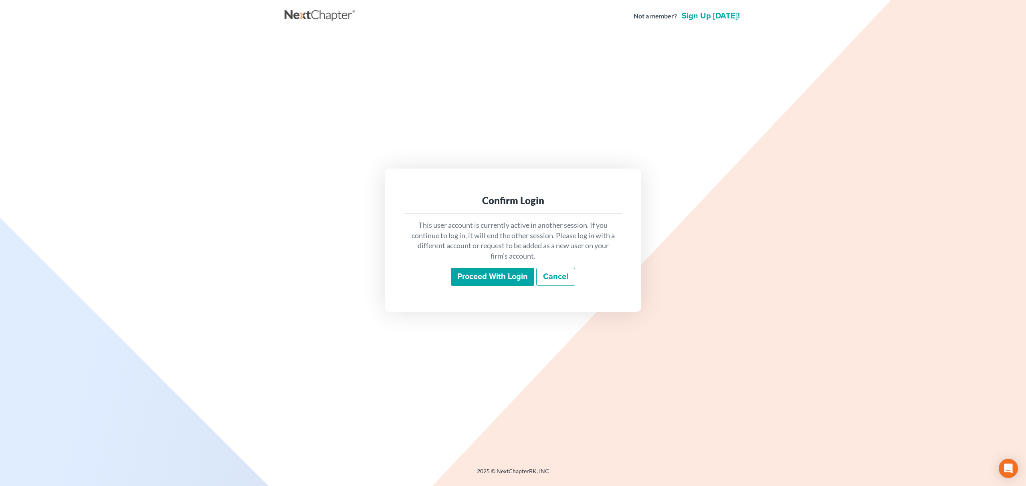 The image size is (1026, 486). I want to click on input: Proceed with login, so click(492, 277).